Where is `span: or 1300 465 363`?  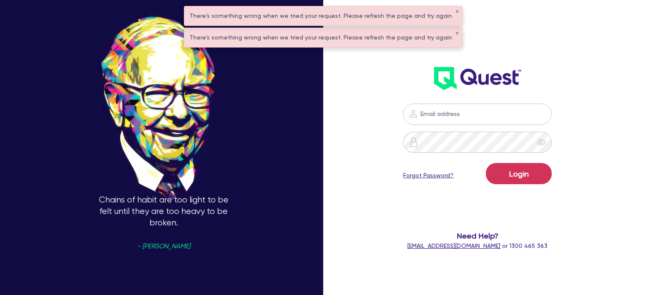 span: or 1300 465 363 is located at coordinates (477, 246).